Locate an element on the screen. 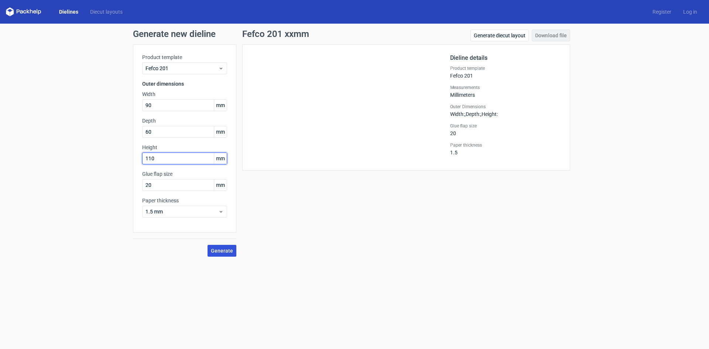 This screenshot has height=349, width=709. div: Fefco 201 is located at coordinates (506, 72).